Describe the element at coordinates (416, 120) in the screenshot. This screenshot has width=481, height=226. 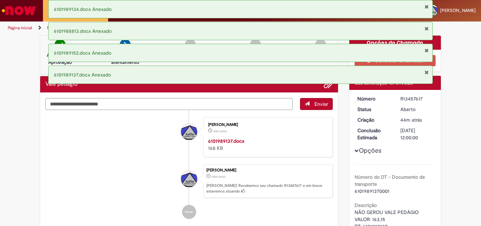
I see `div: 28/08/2025 12:36:12` at that location.